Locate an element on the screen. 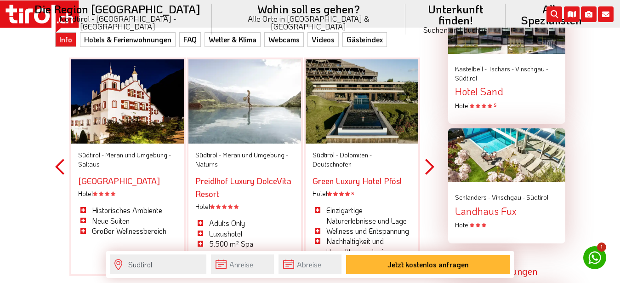 This screenshot has height=283, width=620. span: 1 is located at coordinates (601, 247).